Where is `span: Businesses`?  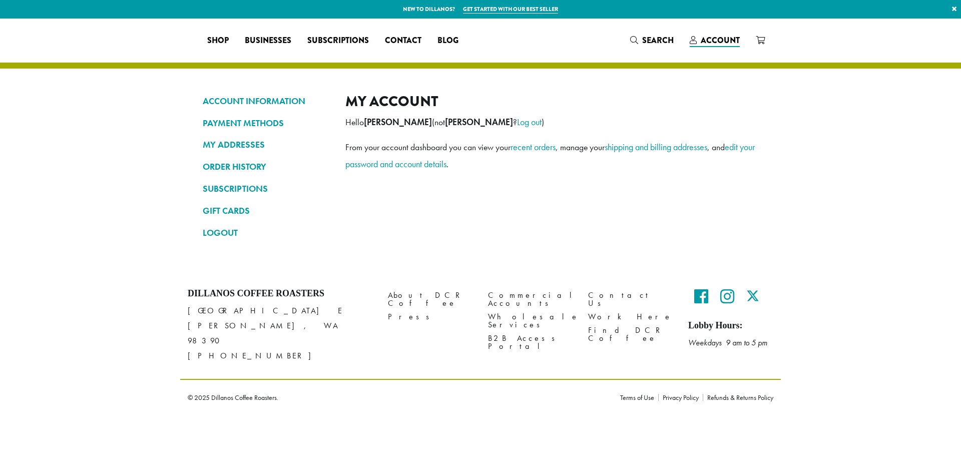
span: Businesses is located at coordinates (268, 41).